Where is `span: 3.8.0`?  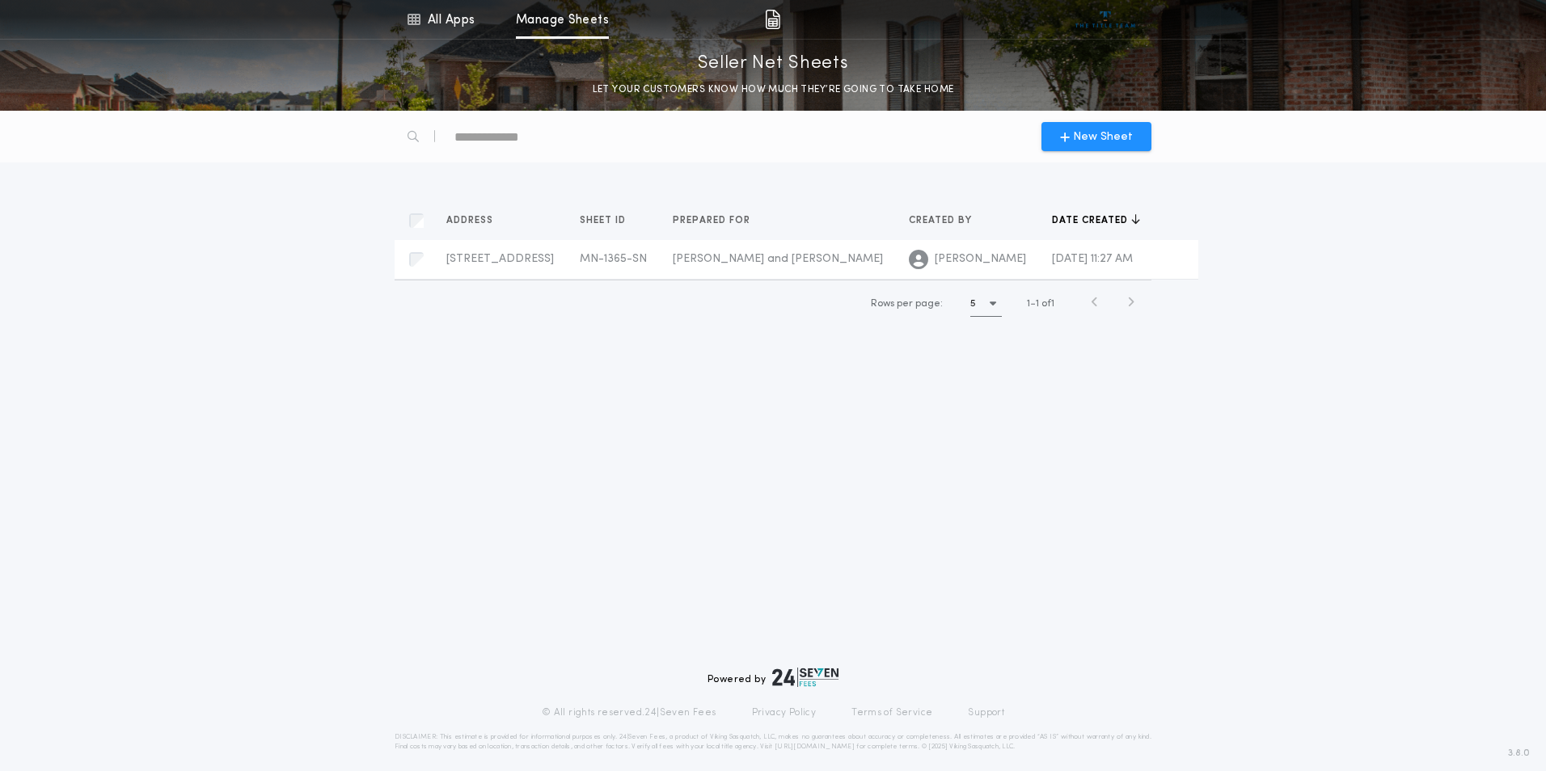 span: 3.8.0 is located at coordinates (1518, 754).